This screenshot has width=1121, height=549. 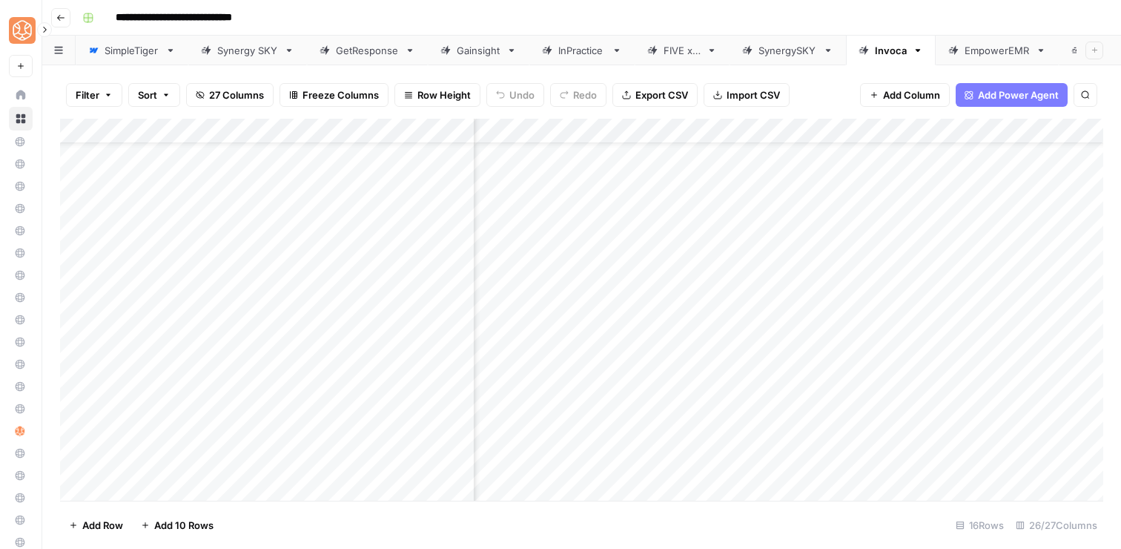 I want to click on a: Invoca, so click(x=891, y=50).